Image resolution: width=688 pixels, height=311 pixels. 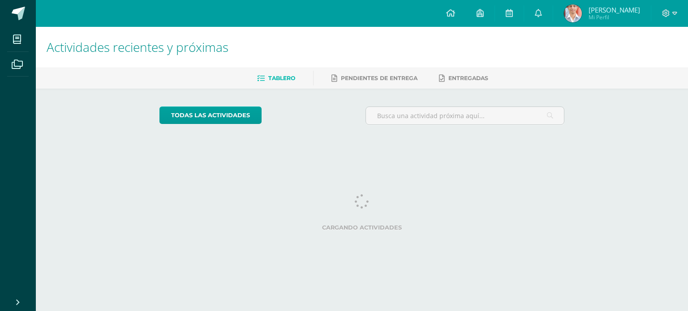 What do you see at coordinates (614, 17) in the screenshot?
I see `span: Mi Perfil` at bounding box center [614, 17].